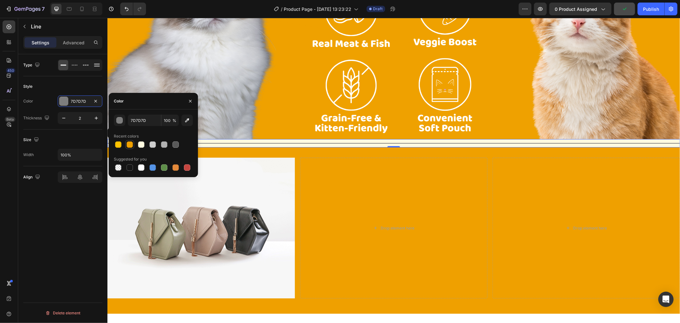 The image size is (680, 323). Describe the element at coordinates (63, 313) in the screenshot. I see `div: Delete element` at that location.